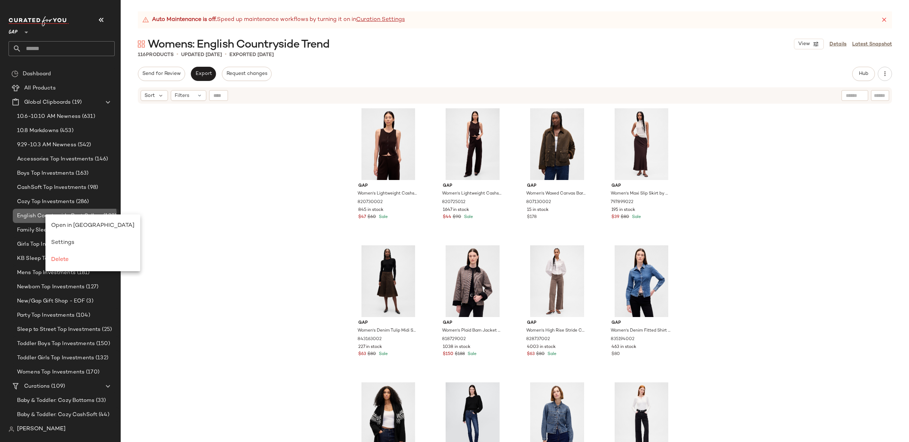 Image resolution: width=909 pixels, height=442 pixels. What do you see at coordinates (150, 96) in the screenshot?
I see `span: Sort` at bounding box center [150, 96].